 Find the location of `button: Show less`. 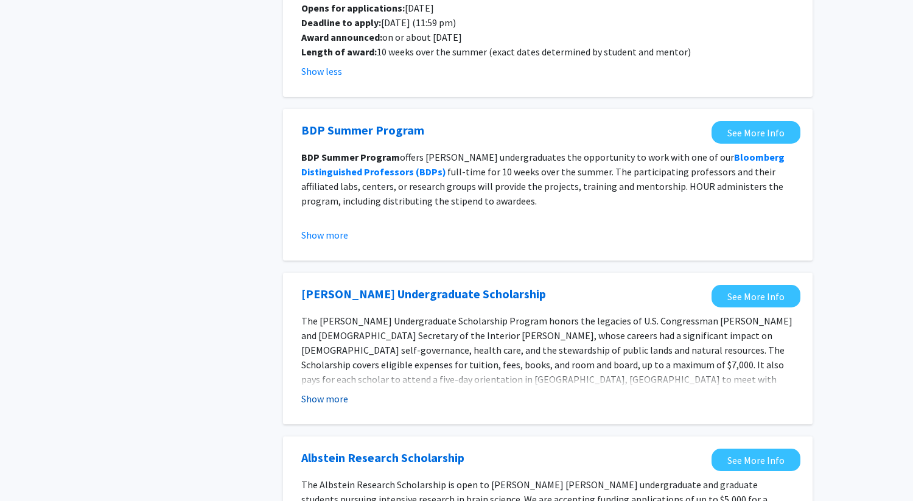

button: Show less is located at coordinates (321, 71).